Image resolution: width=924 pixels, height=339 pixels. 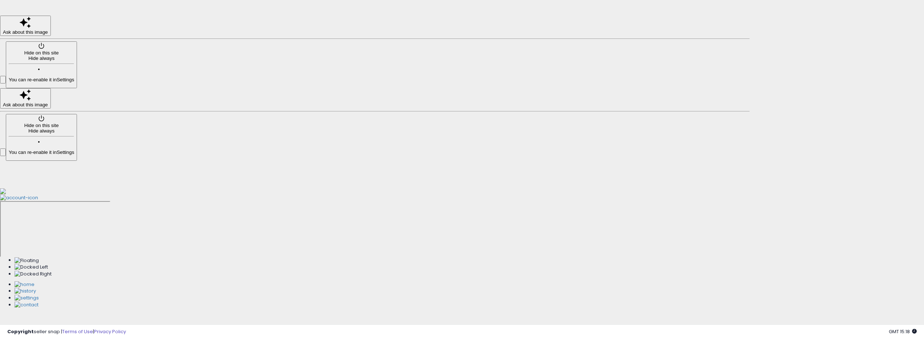 What do you see at coordinates (27, 298) in the screenshot?
I see `img: Settings` at bounding box center [27, 298].